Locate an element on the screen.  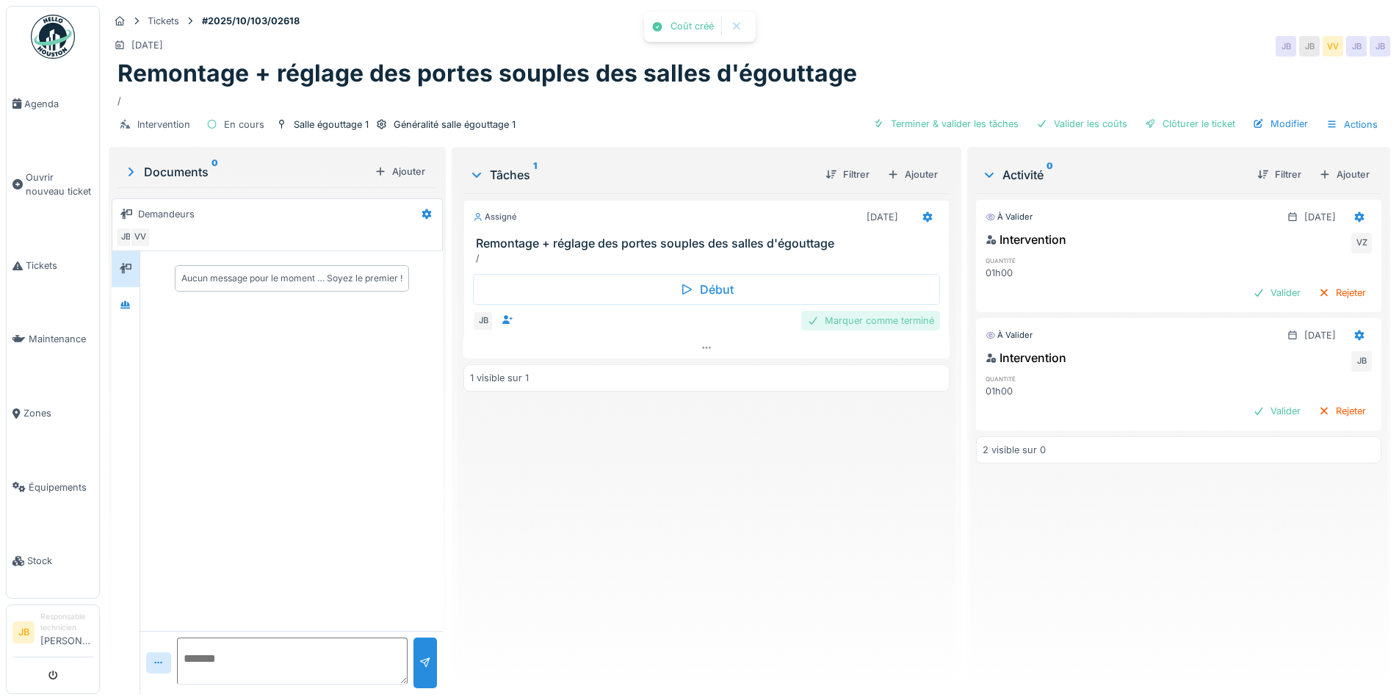
div: Généralité salle égouttage 1 is located at coordinates (455, 124).